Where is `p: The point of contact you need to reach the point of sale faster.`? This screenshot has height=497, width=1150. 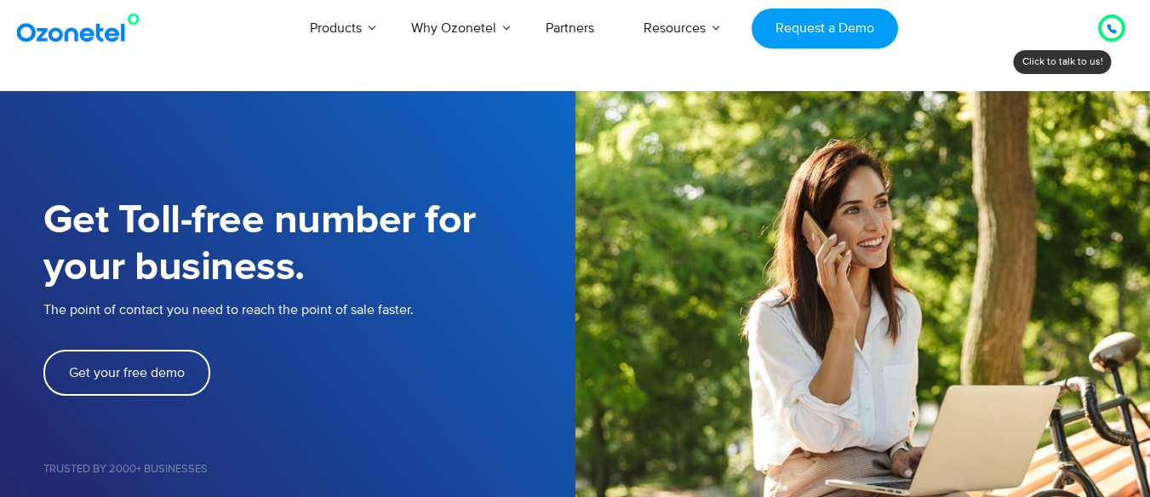 p: The point of contact you need to reach the point of sale faster. is located at coordinates (309, 310).